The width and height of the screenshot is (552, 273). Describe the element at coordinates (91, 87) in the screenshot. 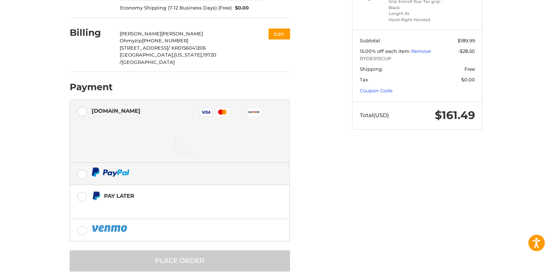

I see `h2: Payment` at that location.